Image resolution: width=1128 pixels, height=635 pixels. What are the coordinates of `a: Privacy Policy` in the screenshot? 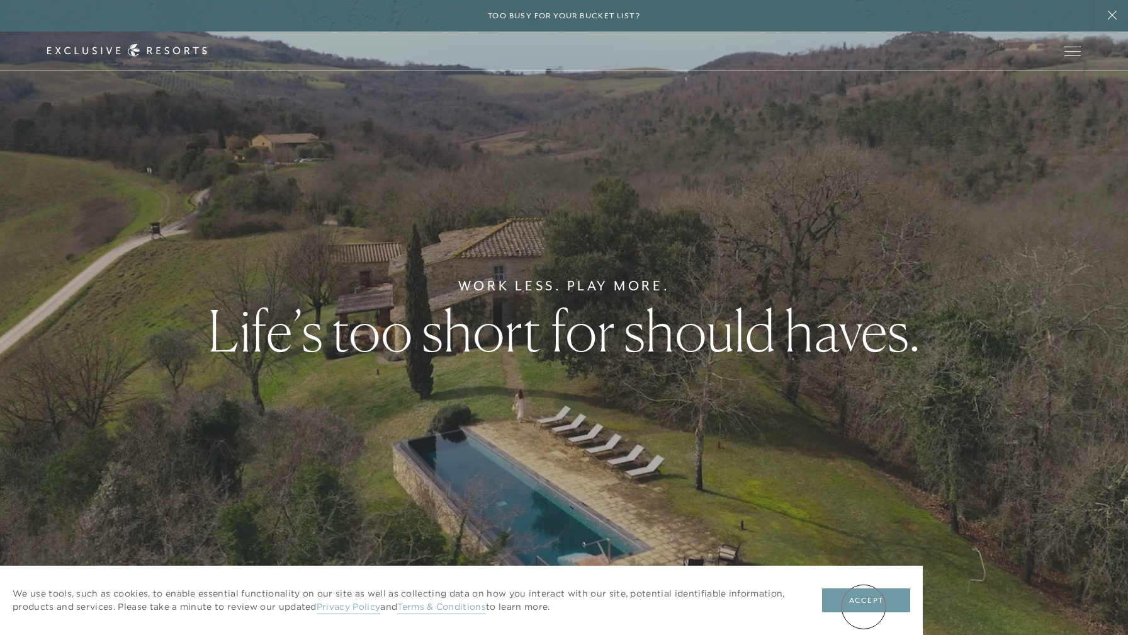 It's located at (348, 607).